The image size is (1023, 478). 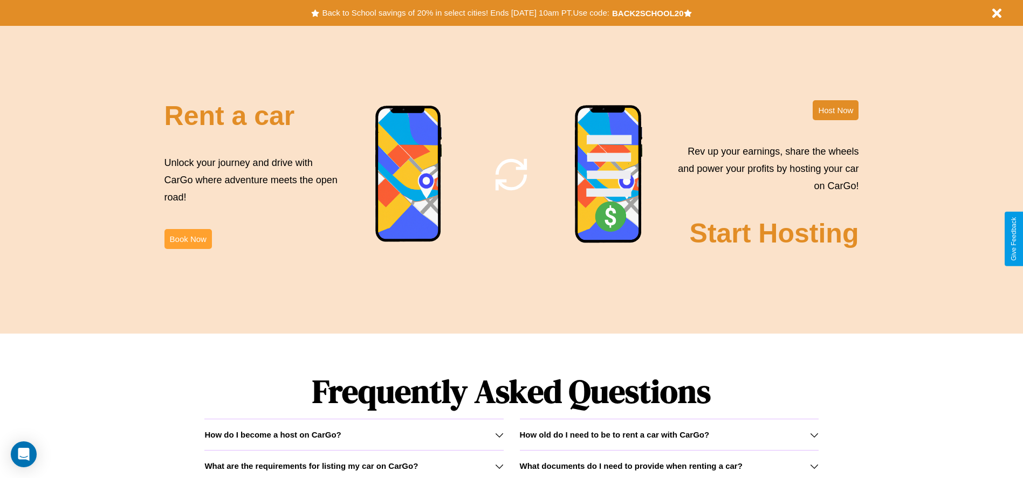 What do you see at coordinates (253, 180) in the screenshot?
I see `p: Unlock your journey and drive with CarGo where adventure meets the open road!` at bounding box center [253, 180].